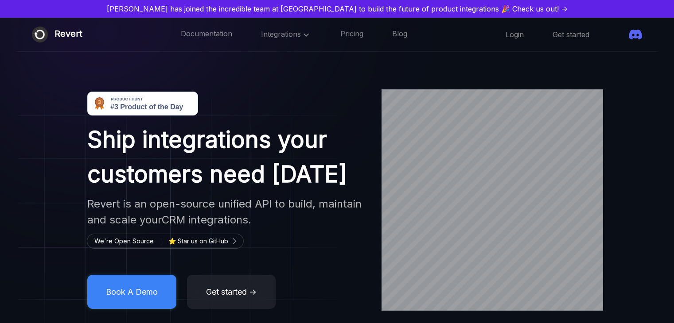 The width and height of the screenshot is (674, 323). I want to click on button: Get started →, so click(231, 292).